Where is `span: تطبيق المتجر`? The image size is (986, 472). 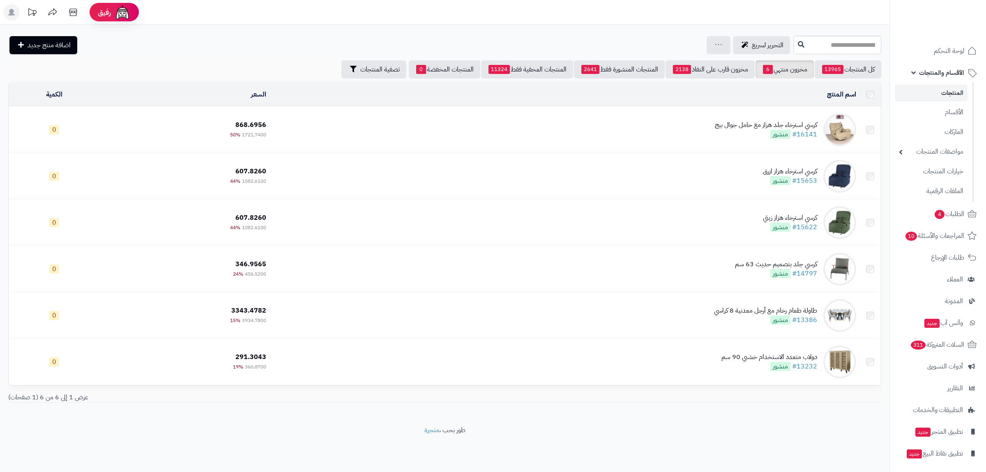
span: تطبيق المتجر is located at coordinates (939, 432).